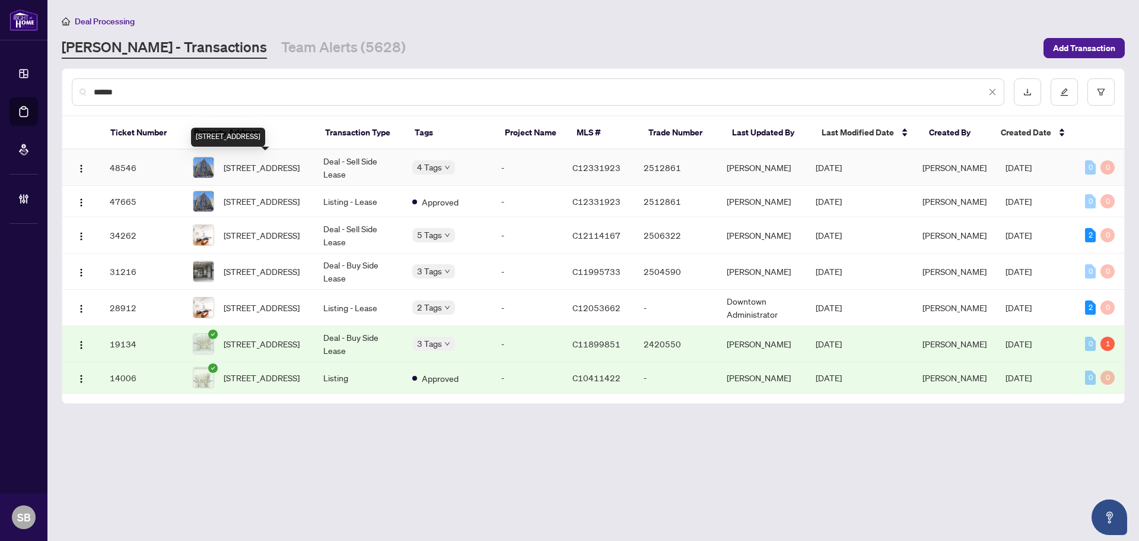 The width and height of the screenshot is (1139, 541). Describe the element at coordinates (866, 133) in the screenshot. I see `th: Last Modified Date` at that location.